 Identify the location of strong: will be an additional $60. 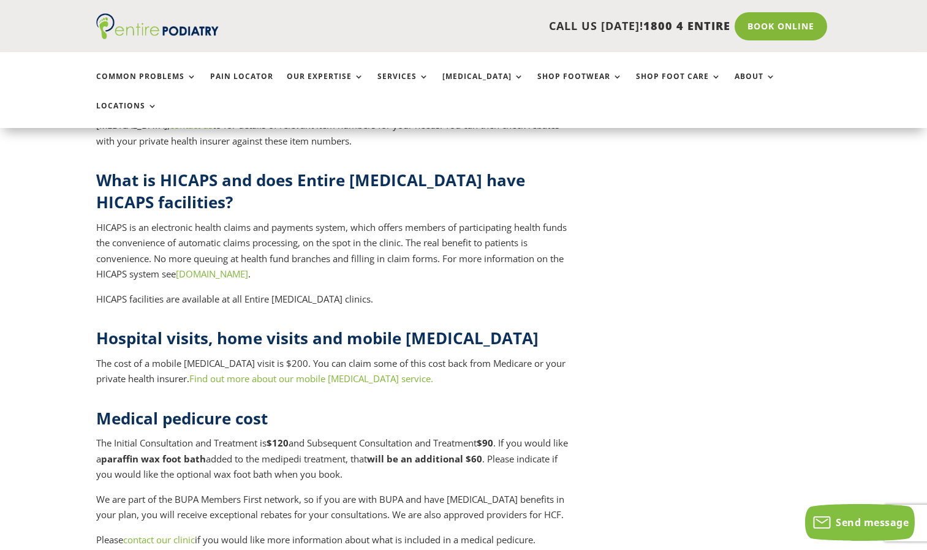
(425, 459).